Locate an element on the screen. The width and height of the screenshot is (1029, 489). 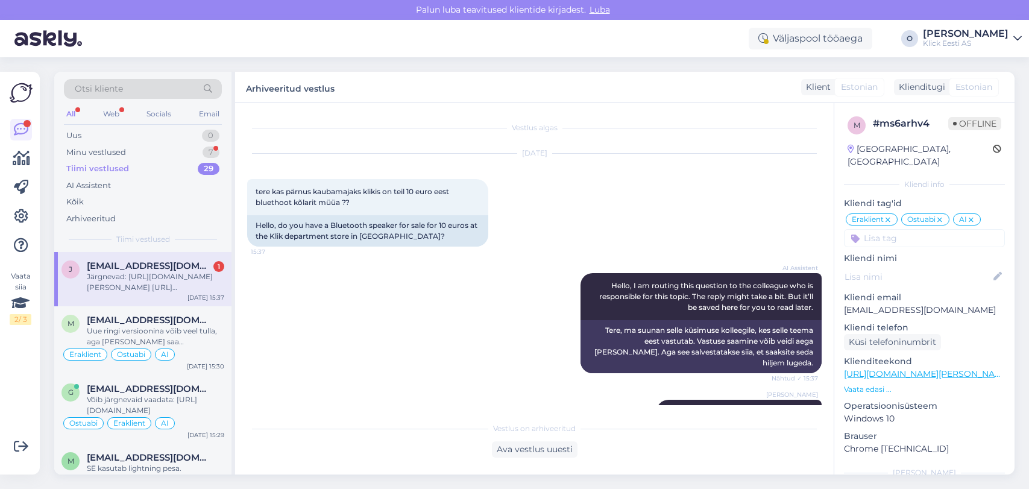
span: 15:37 is located at coordinates (273, 251).